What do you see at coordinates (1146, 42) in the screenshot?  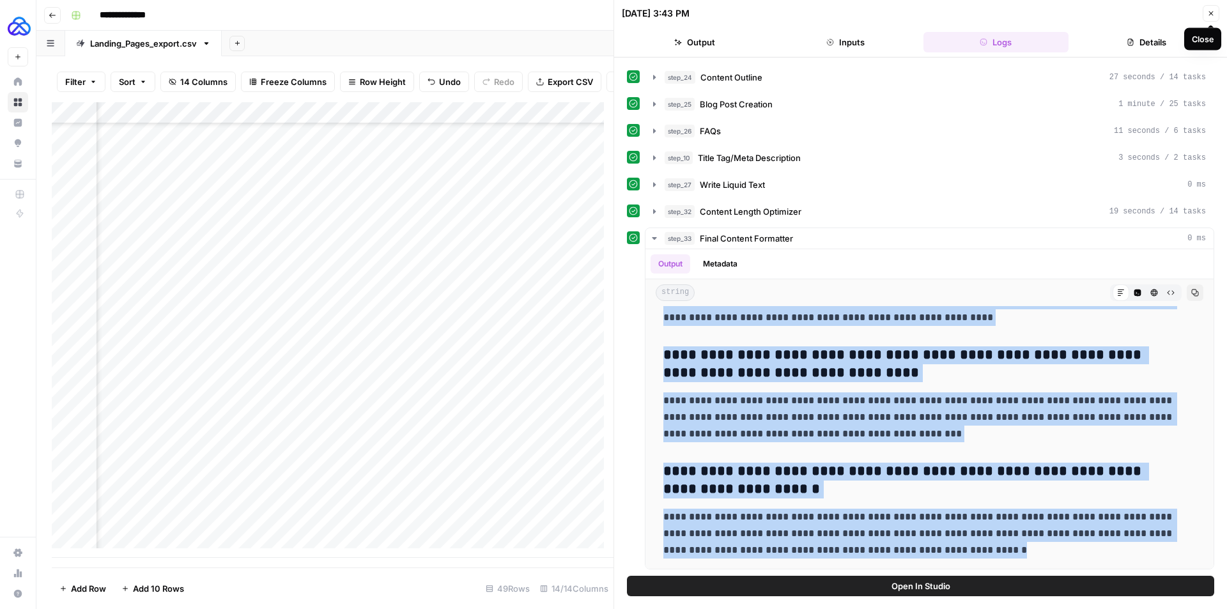 I see `button: Details` at bounding box center [1146, 42].